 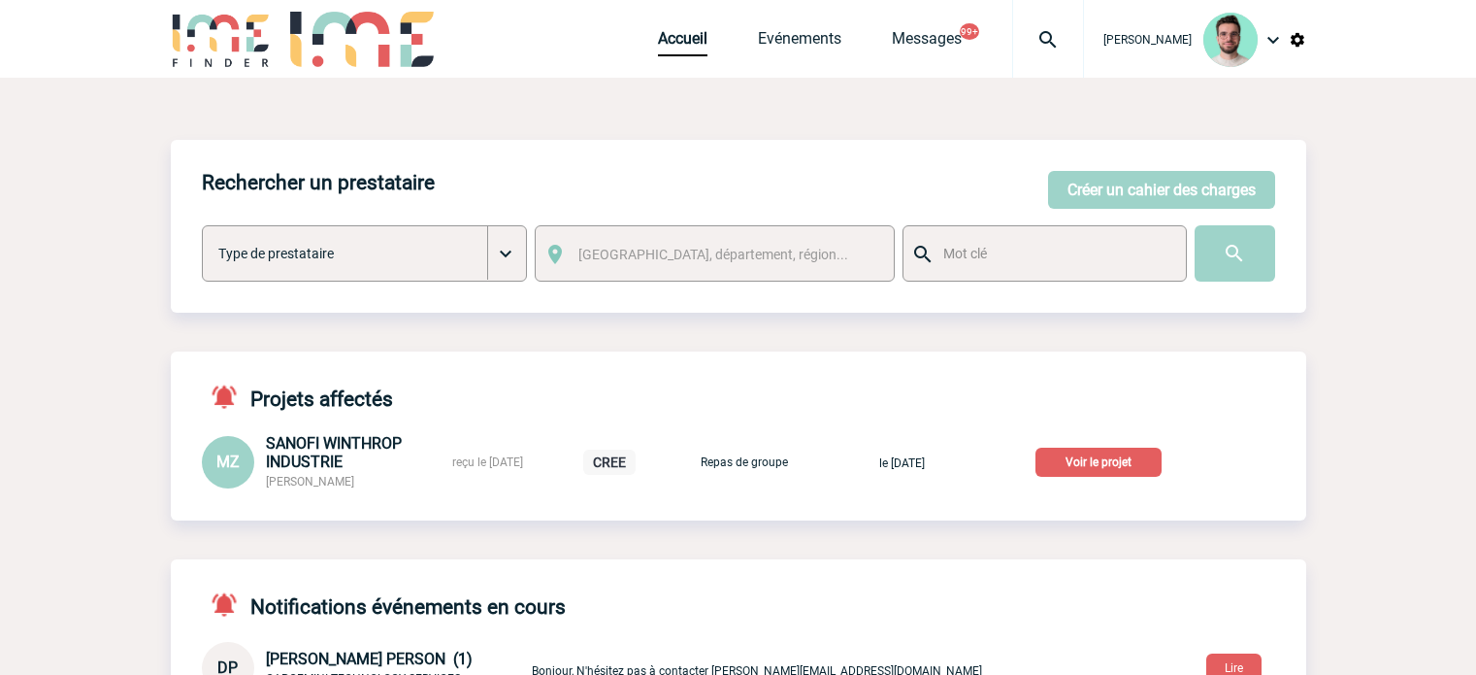 I want to click on a: Voir le projet, so click(x=1103, y=460).